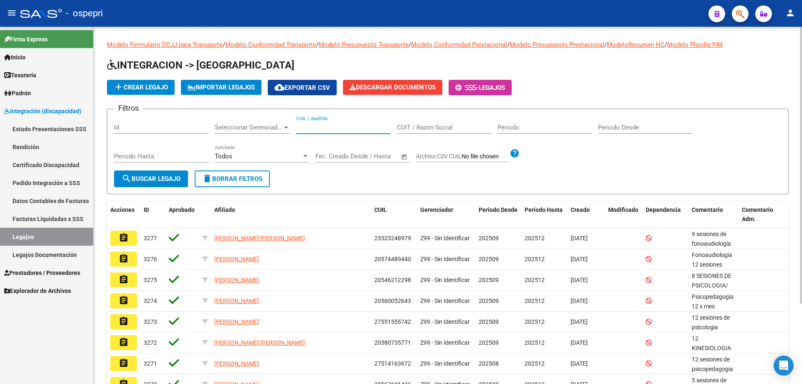 The height and width of the screenshot is (384, 802). What do you see at coordinates (225, 210) in the screenshot?
I see `span: Afiliado` at bounding box center [225, 210].